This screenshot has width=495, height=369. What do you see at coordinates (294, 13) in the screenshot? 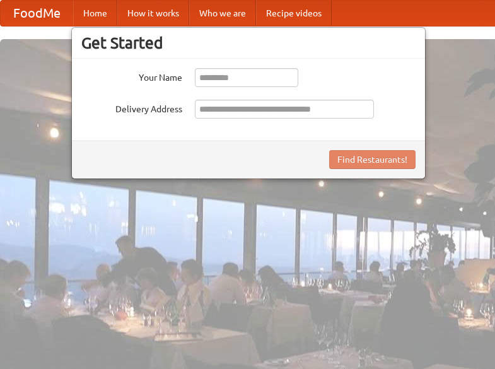
I see `a: Recipe videos` at bounding box center [294, 13].